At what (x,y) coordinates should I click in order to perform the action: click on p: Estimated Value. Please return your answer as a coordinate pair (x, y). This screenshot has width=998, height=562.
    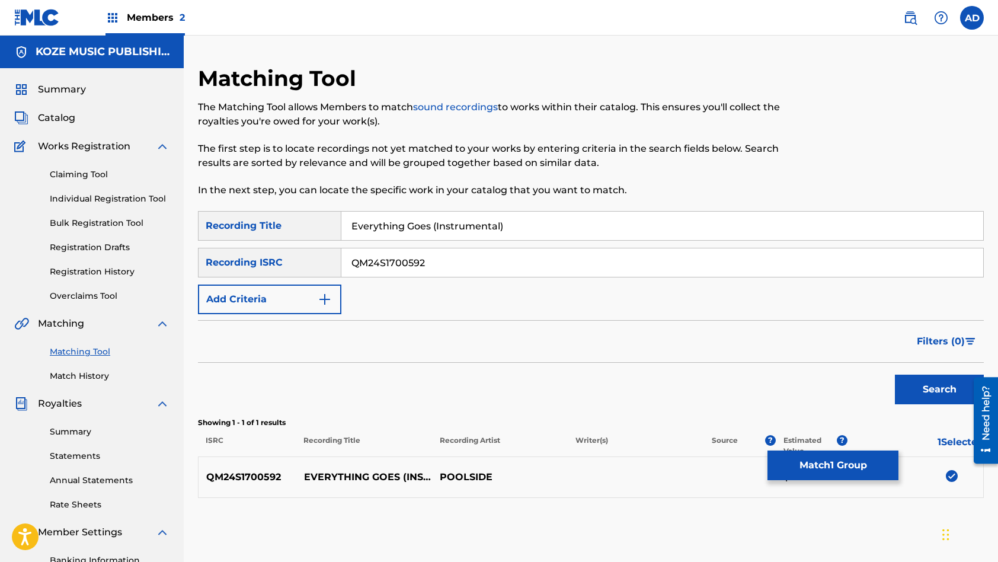
    Looking at the image, I should click on (810, 446).